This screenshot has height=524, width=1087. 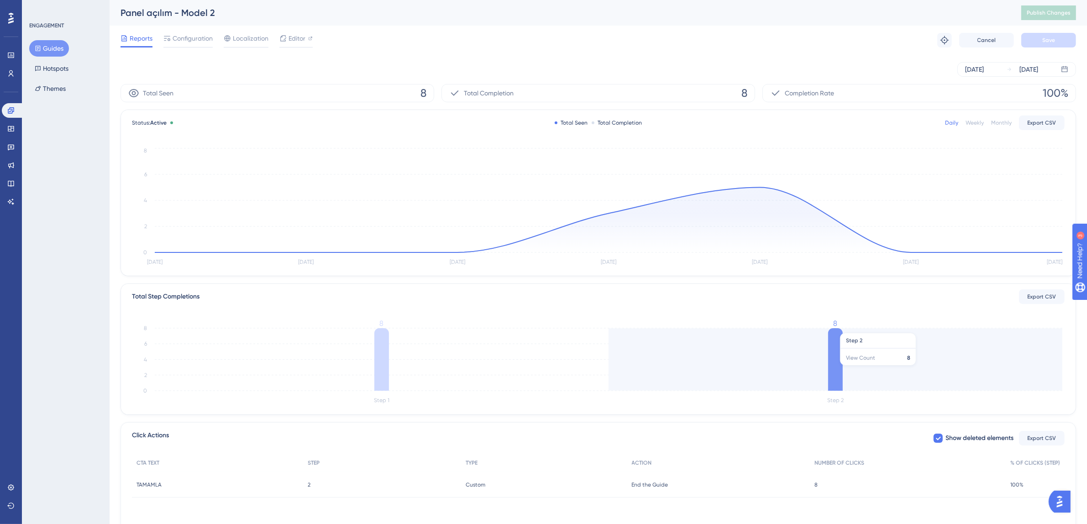 What do you see at coordinates (1049, 40) in the screenshot?
I see `button: Save` at bounding box center [1049, 40].